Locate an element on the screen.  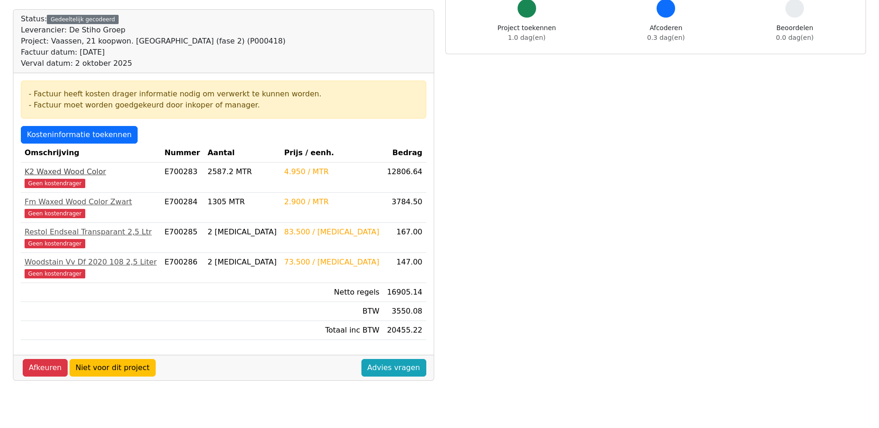
div: Woodstain Vv Df 2020 108 2,5 Liter is located at coordinates (91, 262).